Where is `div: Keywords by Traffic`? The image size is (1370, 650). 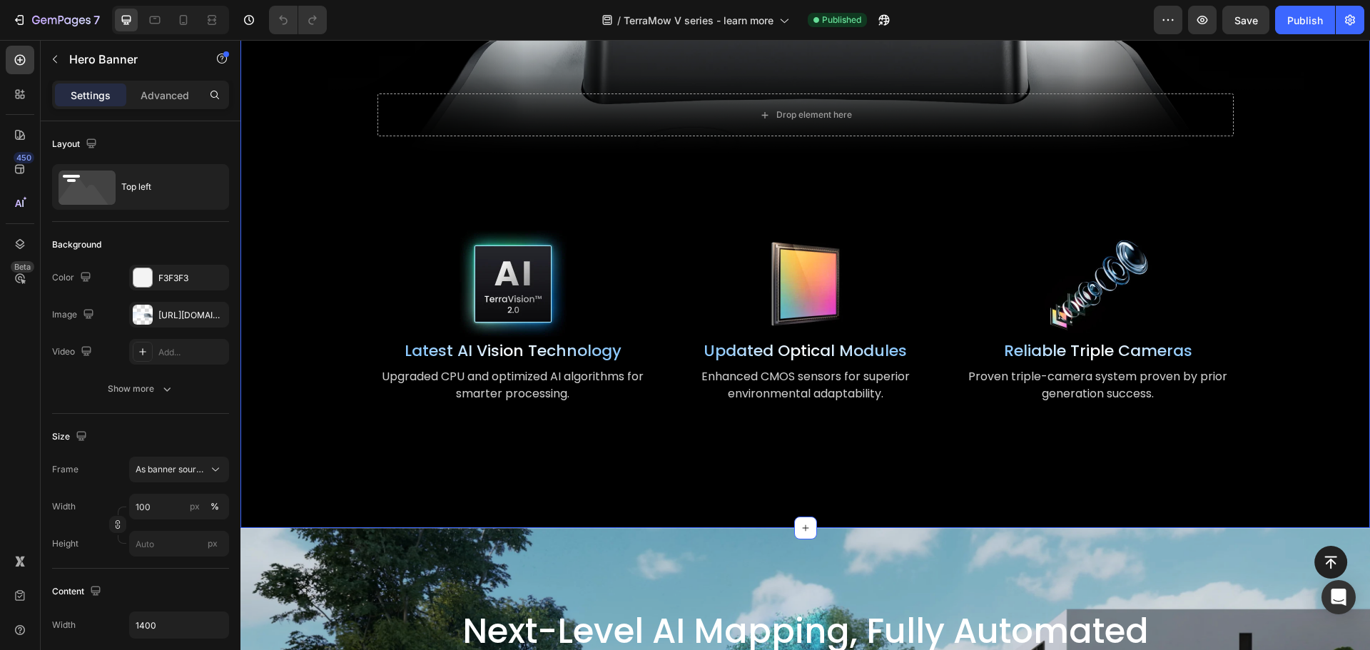
div: Keywords by Traffic is located at coordinates (199, 88).